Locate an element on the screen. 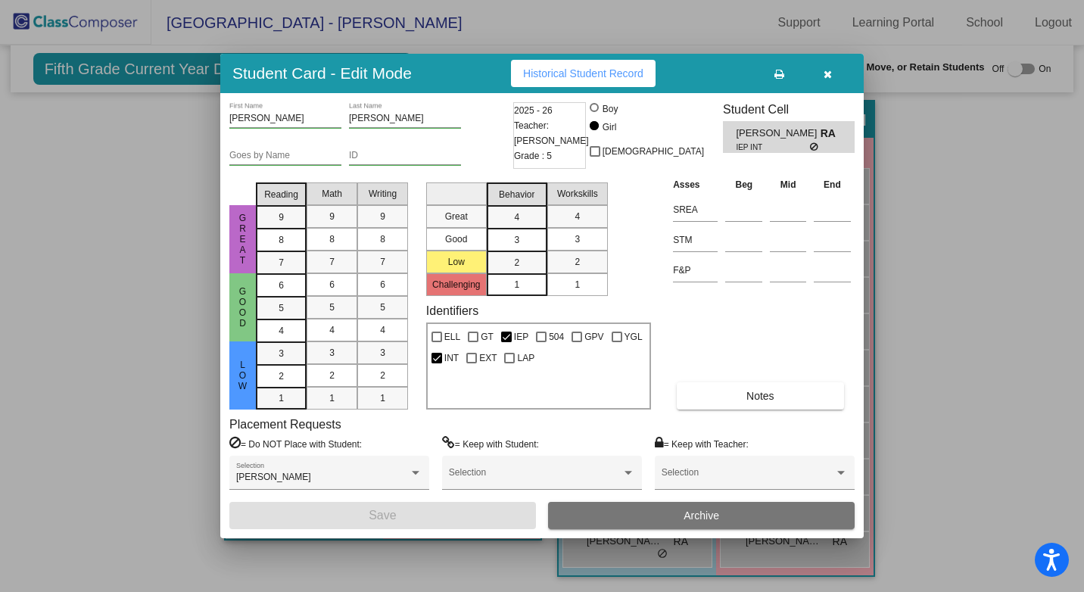 Image resolution: width=1084 pixels, height=592 pixels. input: goes by name is located at coordinates (285, 156).